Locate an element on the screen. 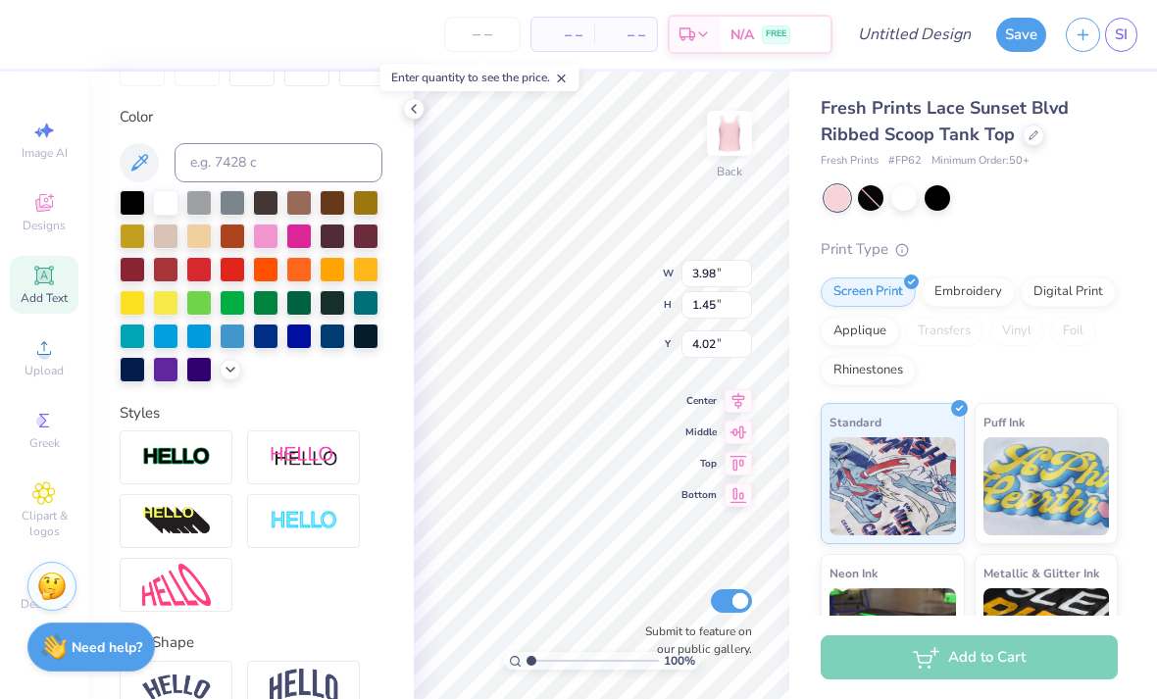  div: Vinyl is located at coordinates (1017, 331).